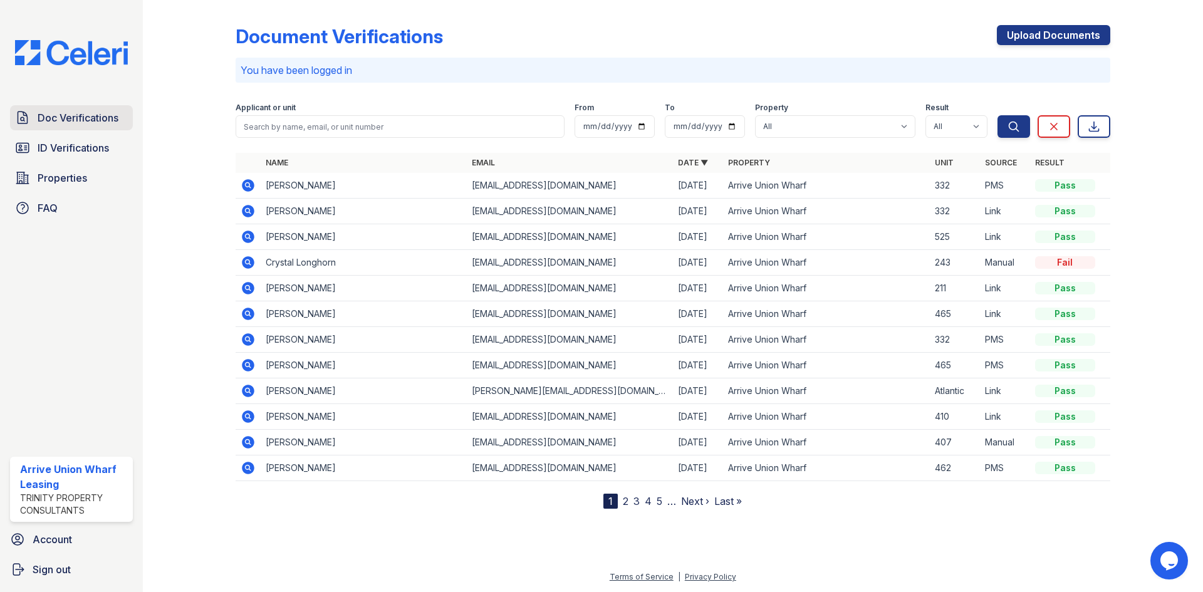 The height and width of the screenshot is (592, 1203). Describe the element at coordinates (74, 504) in the screenshot. I see `div: Trinity Property Consultants` at that location.